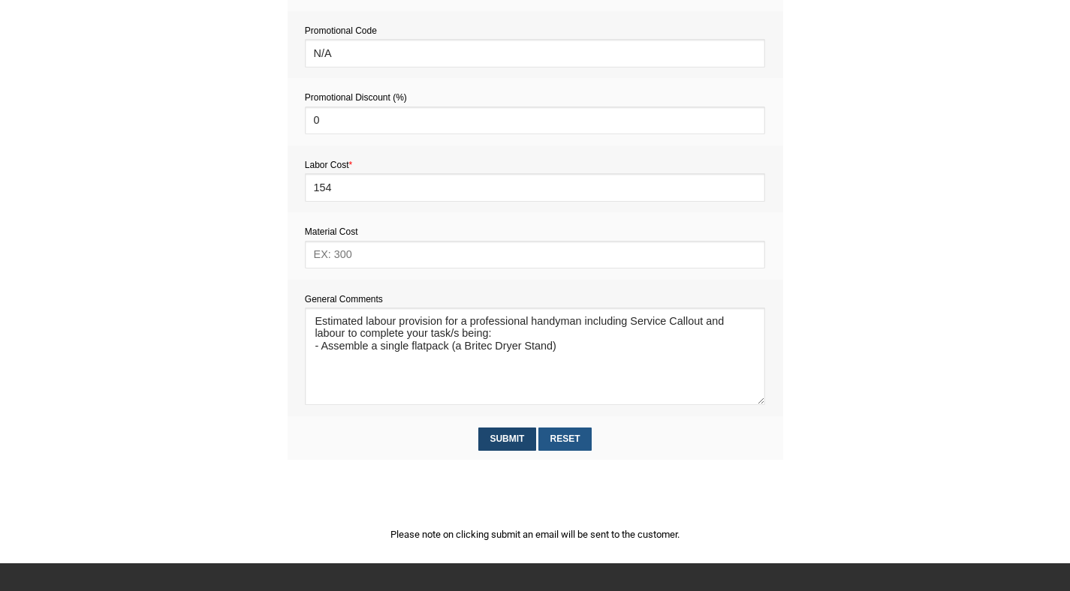 The height and width of the screenshot is (591, 1070). I want to click on span: Labor Cost, so click(328, 165).